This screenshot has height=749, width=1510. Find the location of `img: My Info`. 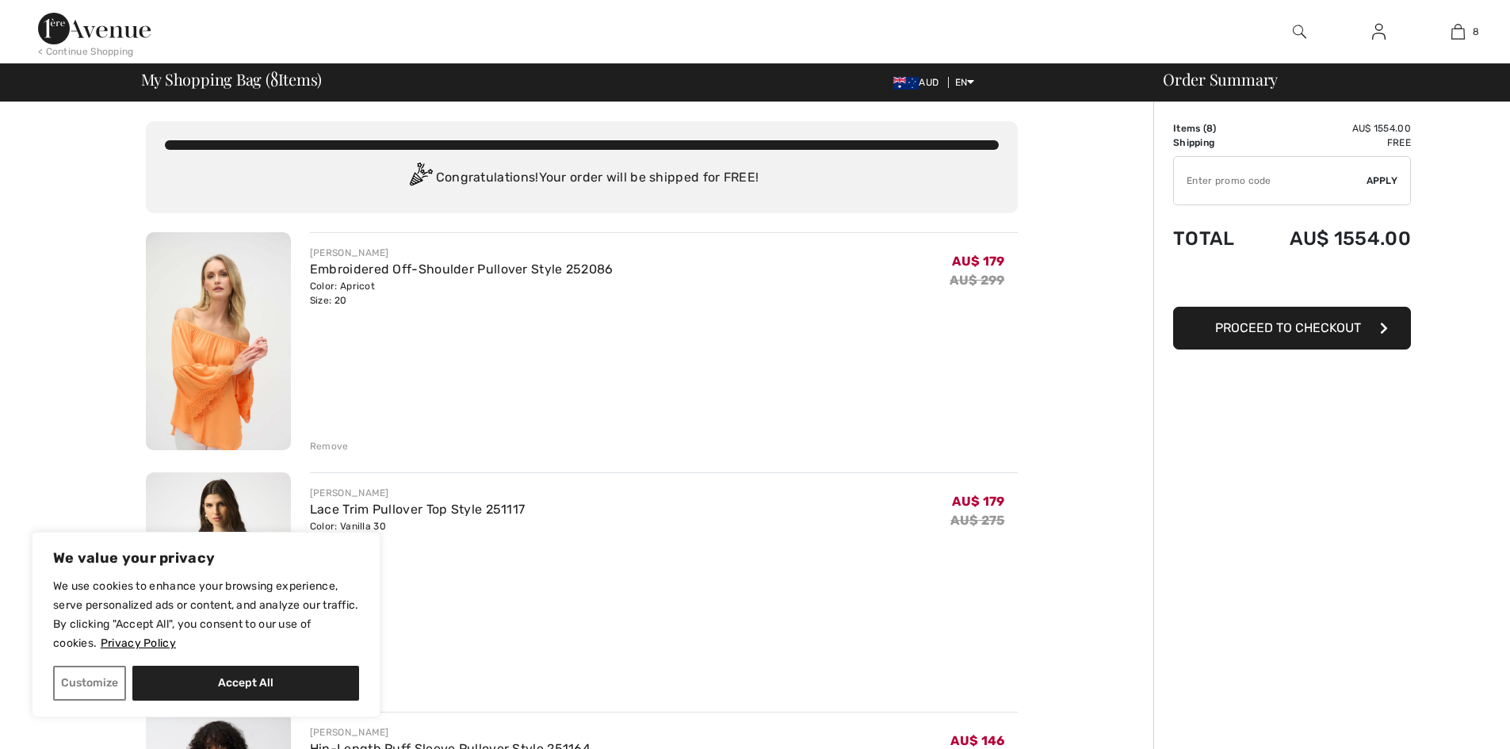

img: My Info is located at coordinates (1378, 32).